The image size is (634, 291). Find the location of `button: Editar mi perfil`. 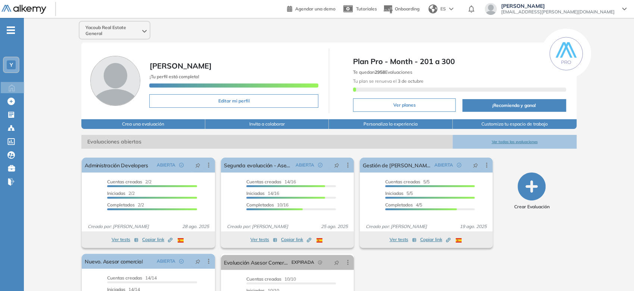

button: Editar mi perfil is located at coordinates (233, 101).